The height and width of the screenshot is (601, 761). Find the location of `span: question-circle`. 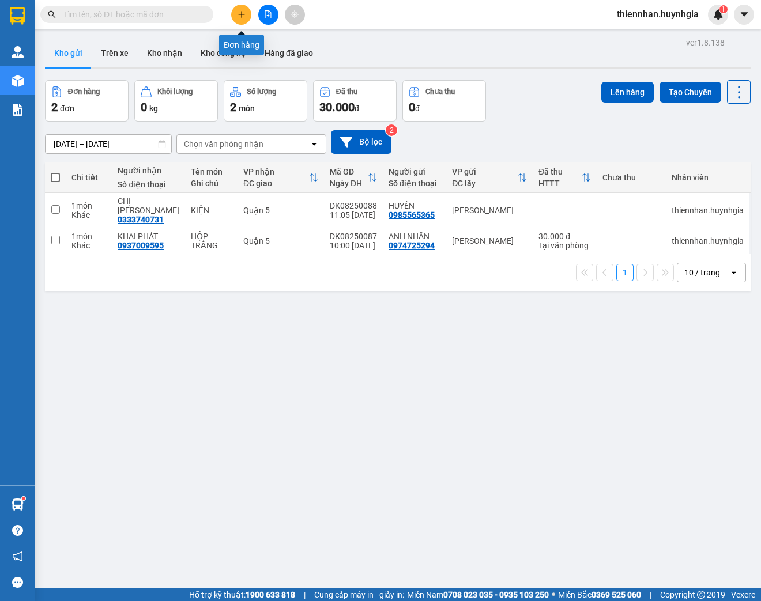

span: question-circle is located at coordinates (17, 530).